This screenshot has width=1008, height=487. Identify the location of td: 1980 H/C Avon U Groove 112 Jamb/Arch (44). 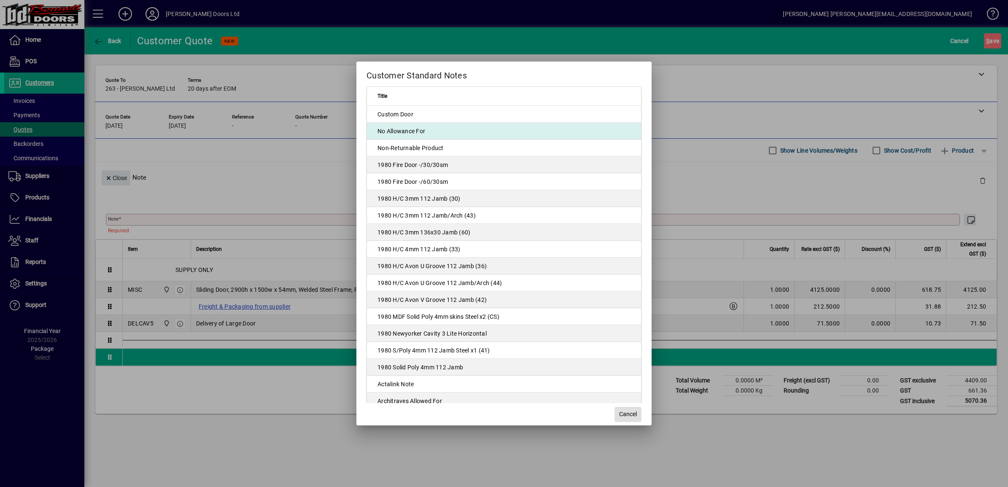
(504, 283).